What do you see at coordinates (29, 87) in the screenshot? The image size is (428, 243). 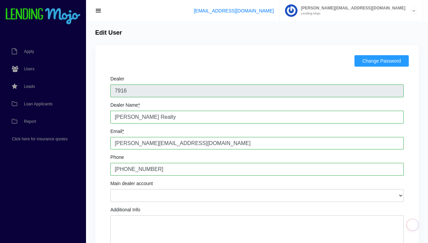 I see `span: Leads` at bounding box center [29, 87].